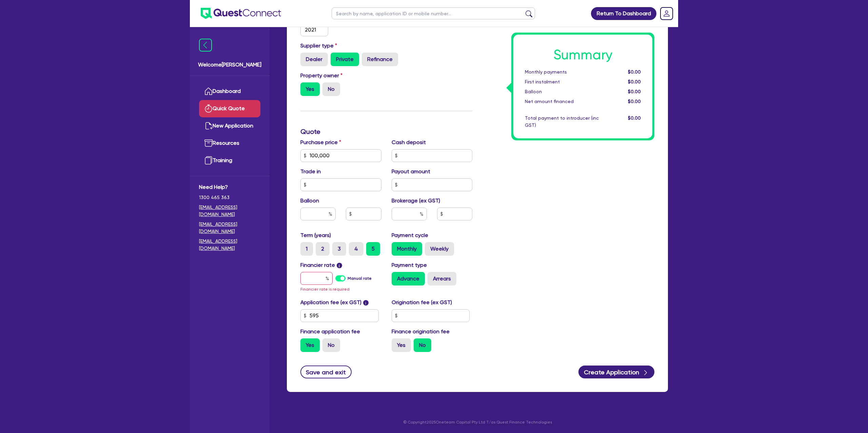 The width and height of the screenshot is (868, 433). I want to click on label: Term (years), so click(316, 235).